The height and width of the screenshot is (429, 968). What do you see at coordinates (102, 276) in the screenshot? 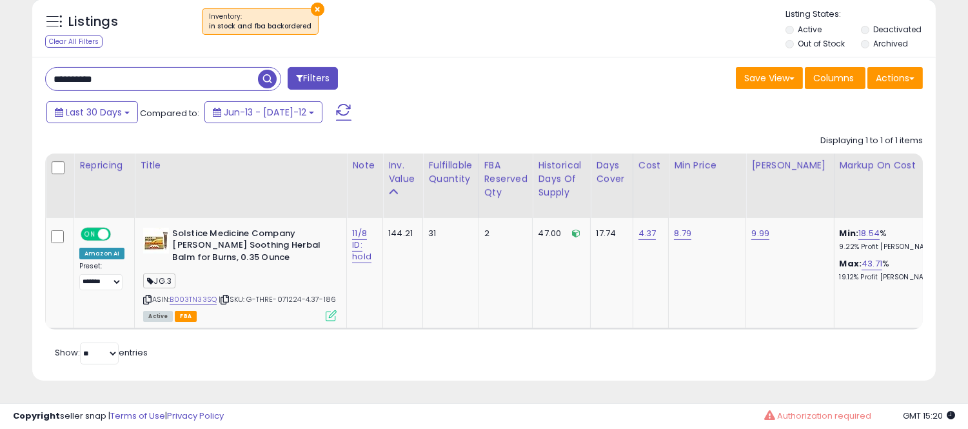
I see `div: Preset:` at bounding box center [102, 276].